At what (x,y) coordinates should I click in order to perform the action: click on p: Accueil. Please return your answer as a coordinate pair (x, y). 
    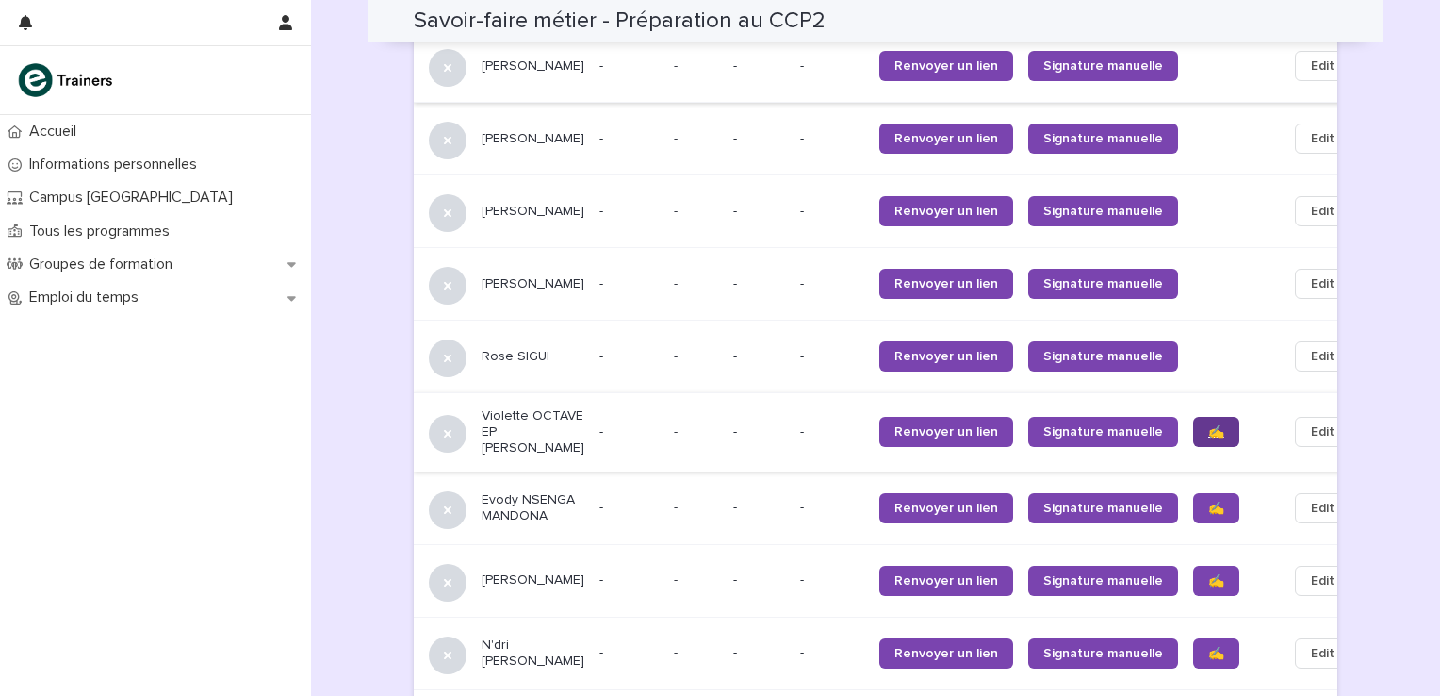
    Looking at the image, I should click on (57, 131).